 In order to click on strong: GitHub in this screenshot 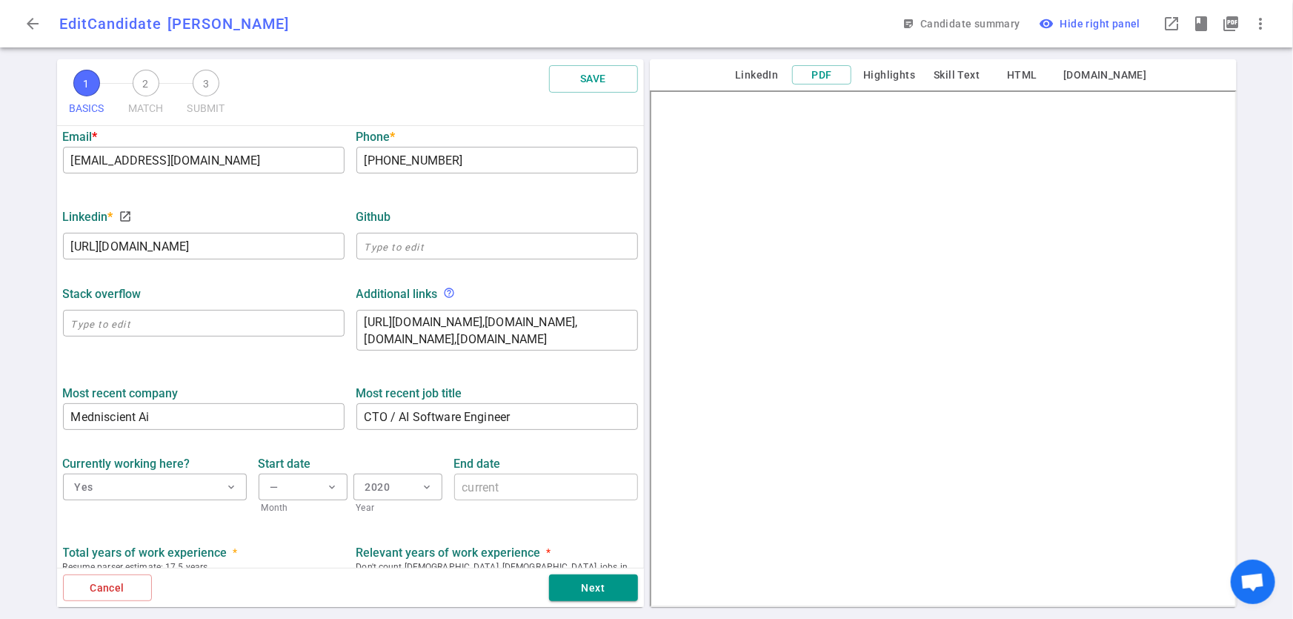, I will do `click(373, 216)`.